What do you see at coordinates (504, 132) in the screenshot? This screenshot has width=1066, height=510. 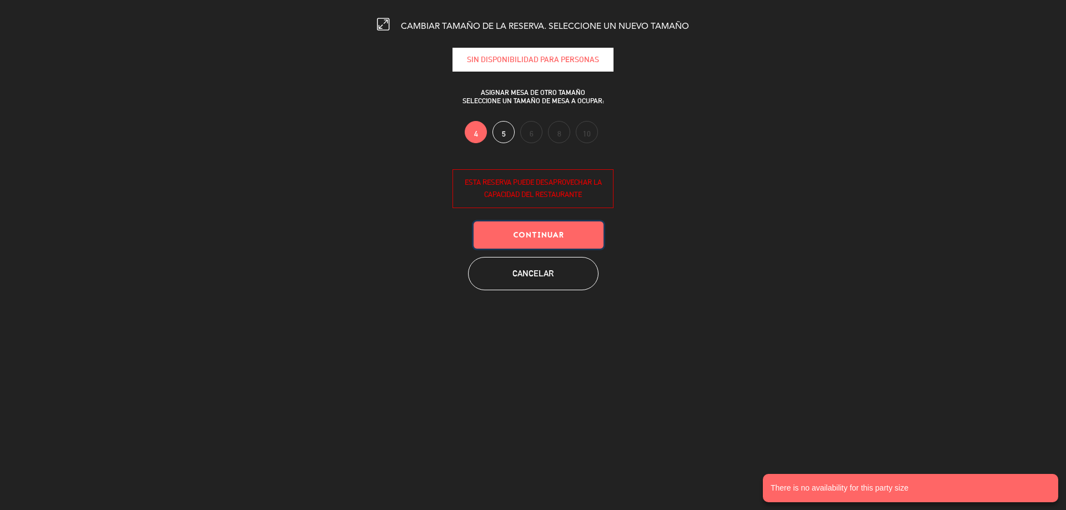 I see `label: 5` at bounding box center [504, 132].